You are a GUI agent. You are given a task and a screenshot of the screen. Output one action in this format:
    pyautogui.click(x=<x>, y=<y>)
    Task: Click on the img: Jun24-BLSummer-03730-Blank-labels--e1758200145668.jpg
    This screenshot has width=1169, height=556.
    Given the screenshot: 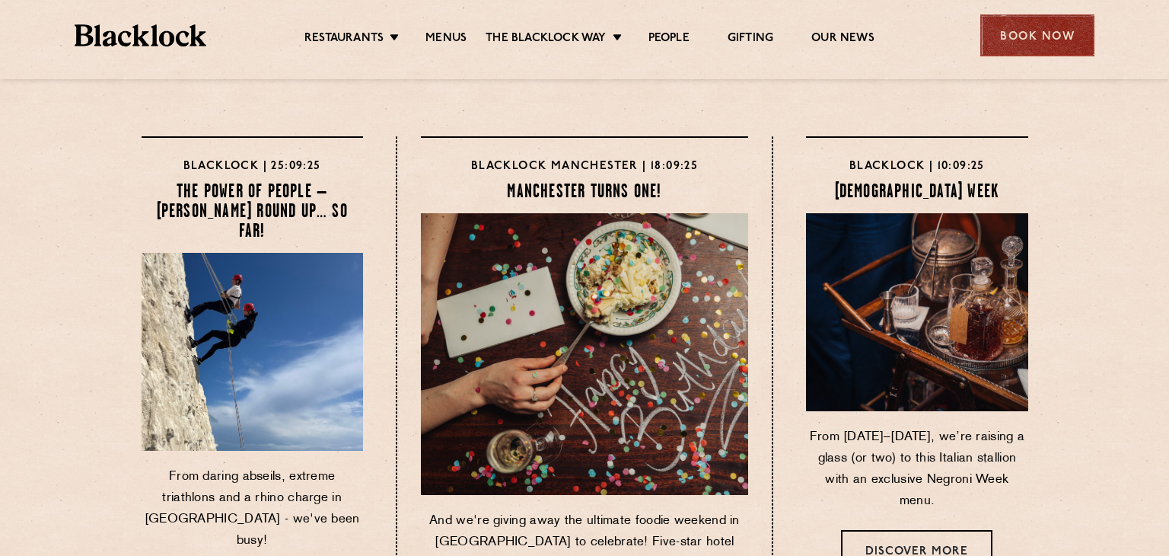 What is the action you would take?
    pyautogui.click(x=917, y=312)
    